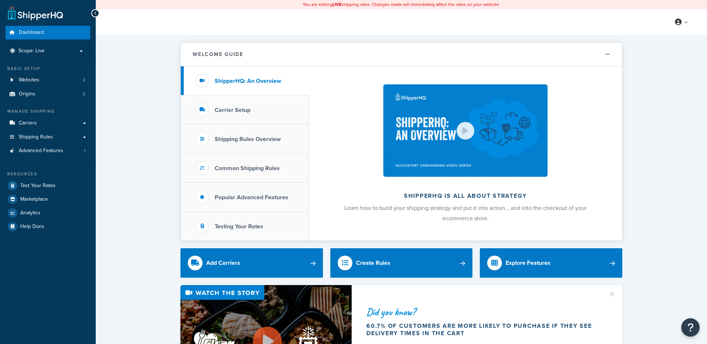  I want to click on button: Welcome Guide, so click(401, 54).